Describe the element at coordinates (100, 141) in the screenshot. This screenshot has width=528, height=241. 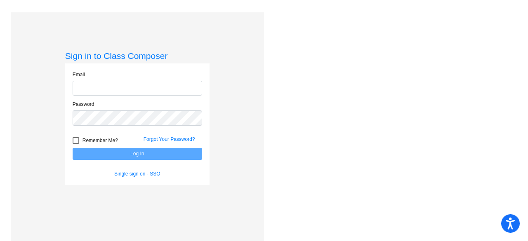
I see `span: Remember Me?` at that location.